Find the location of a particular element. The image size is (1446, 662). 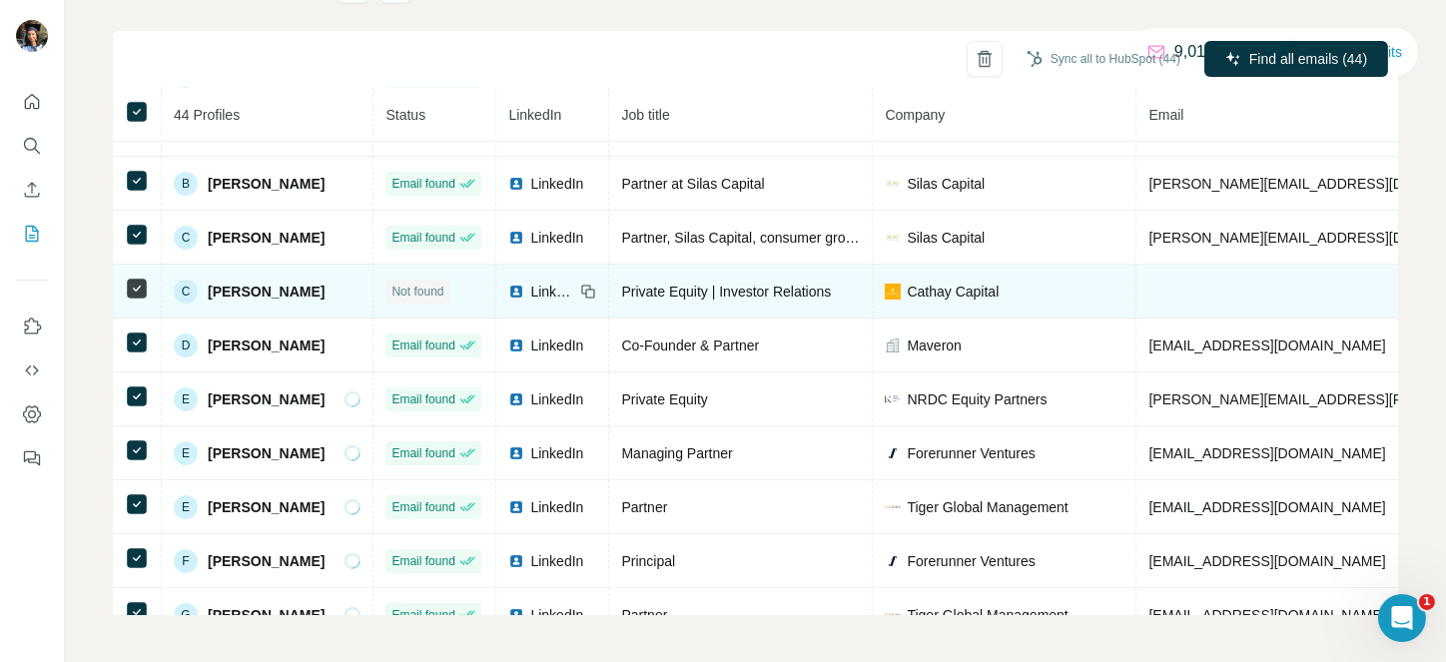

button: Find all emails (44) is located at coordinates (1297, 59).